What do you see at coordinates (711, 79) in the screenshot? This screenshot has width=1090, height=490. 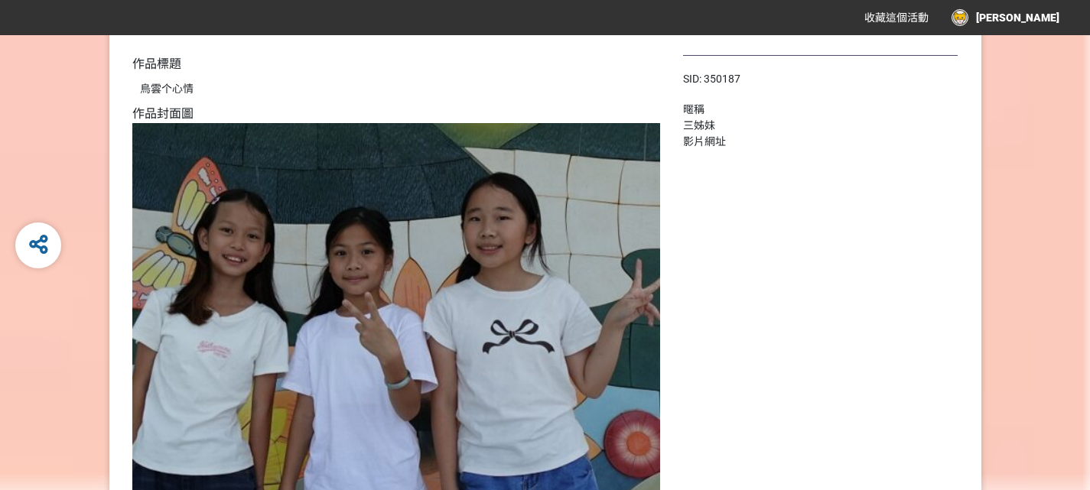 I see `span: SID: 350187` at bounding box center [711, 79].